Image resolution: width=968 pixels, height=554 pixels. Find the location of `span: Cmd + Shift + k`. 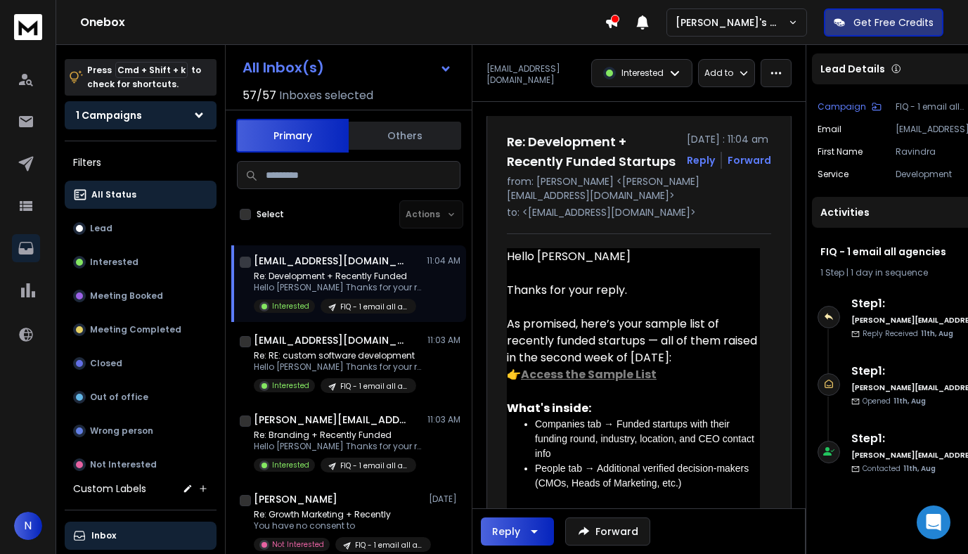

span: Cmd + Shift + k is located at coordinates (151, 70).